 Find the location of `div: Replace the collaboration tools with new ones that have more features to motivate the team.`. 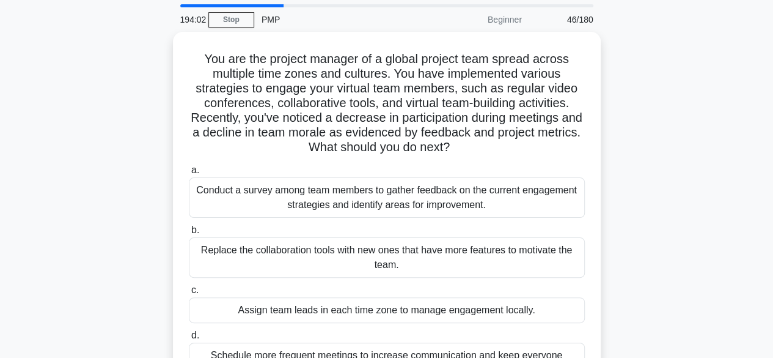

div: Replace the collaboration tools with new ones that have more features to motivate the team. is located at coordinates (387, 257).